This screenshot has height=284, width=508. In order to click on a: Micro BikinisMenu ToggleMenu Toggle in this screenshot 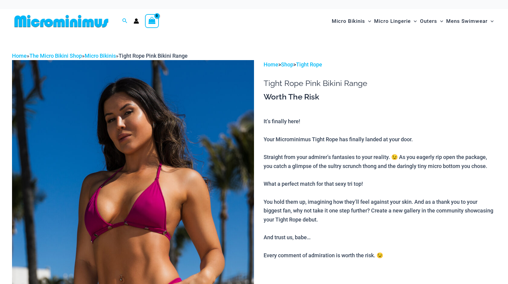, I will do `click(351, 21)`.